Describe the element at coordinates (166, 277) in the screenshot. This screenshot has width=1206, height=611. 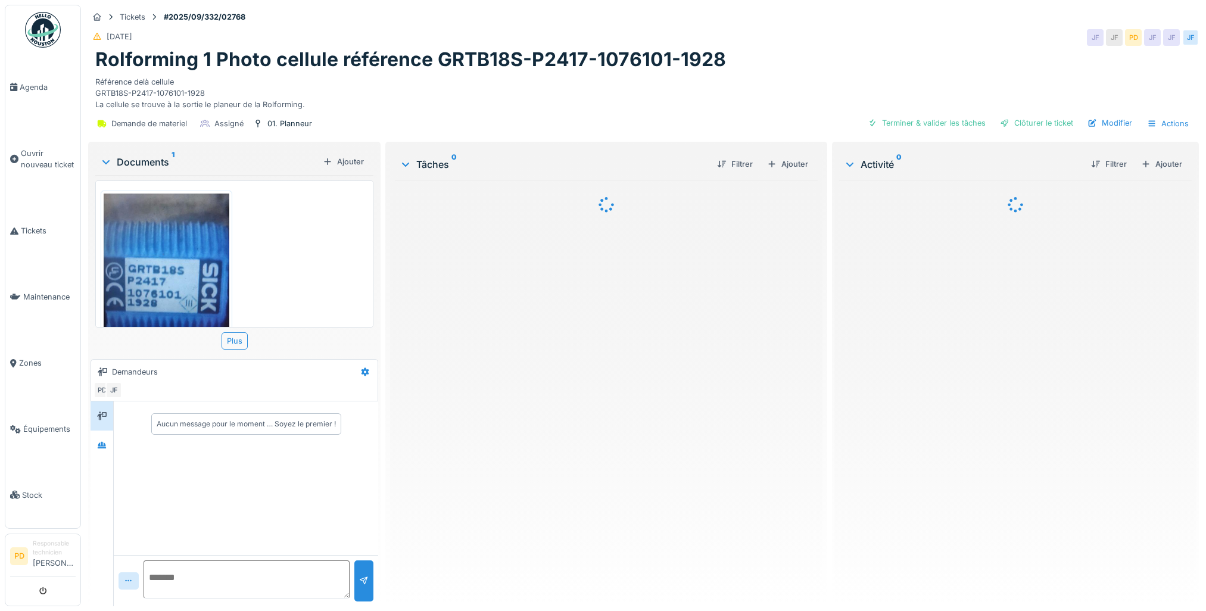
I see `img: q0esvsvoclyn7wuqubibdeqiqgb1` at that location.